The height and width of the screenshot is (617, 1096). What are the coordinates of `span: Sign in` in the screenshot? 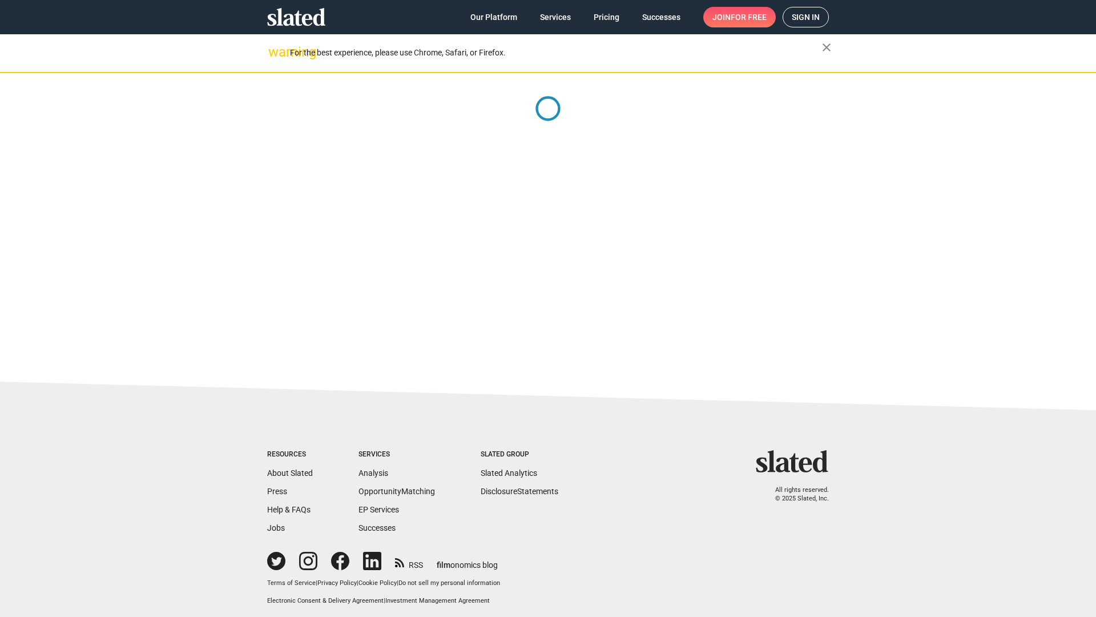 It's located at (805, 17).